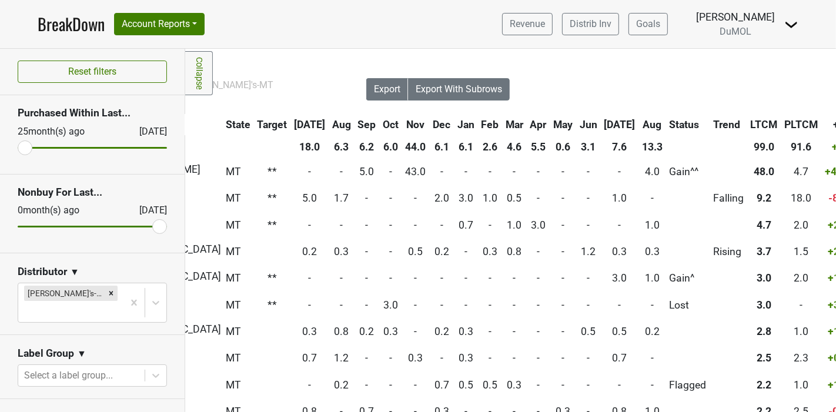 This screenshot has height=412, width=836. I want to click on span: DuMOL, so click(735, 31).